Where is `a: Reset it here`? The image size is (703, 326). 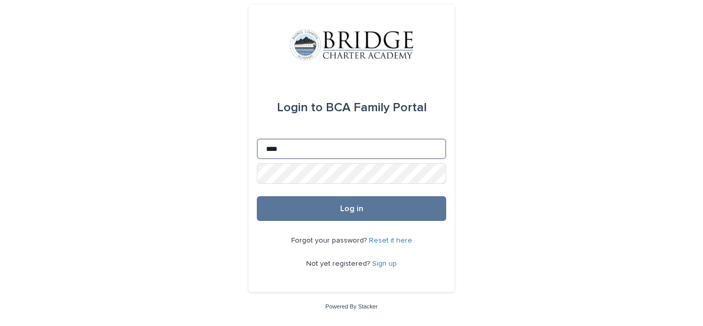 a: Reset it here is located at coordinates (390, 240).